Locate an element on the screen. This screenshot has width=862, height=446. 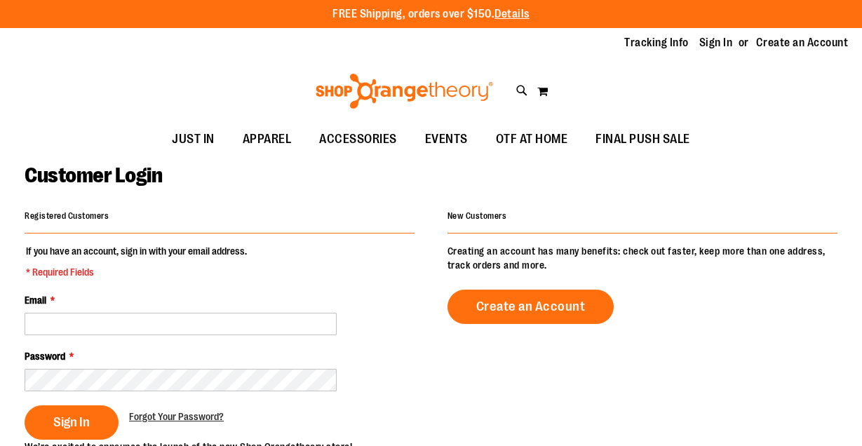
span: ACCESSORIES is located at coordinates (358, 139).